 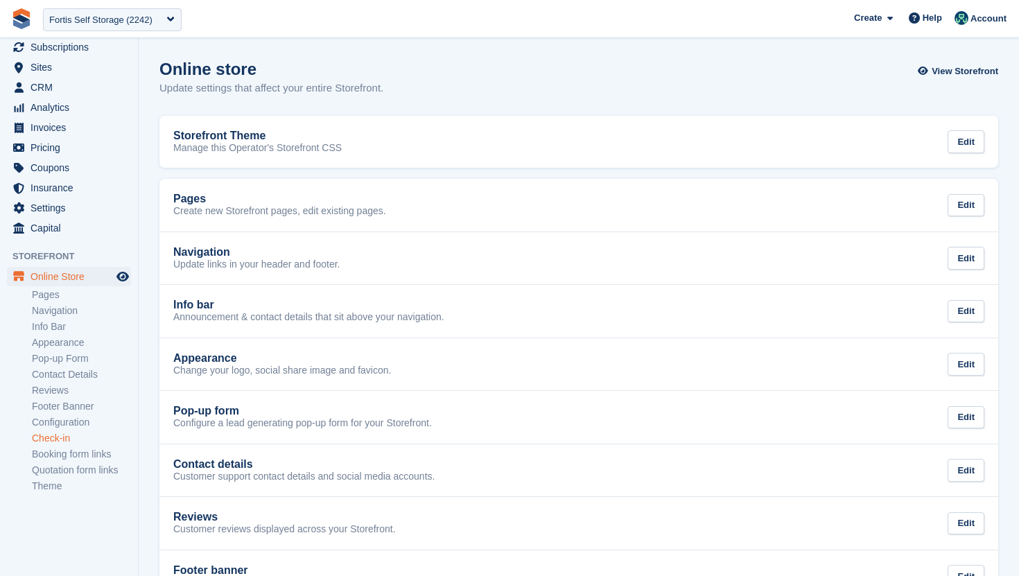 I want to click on span: Sites, so click(x=72, y=67).